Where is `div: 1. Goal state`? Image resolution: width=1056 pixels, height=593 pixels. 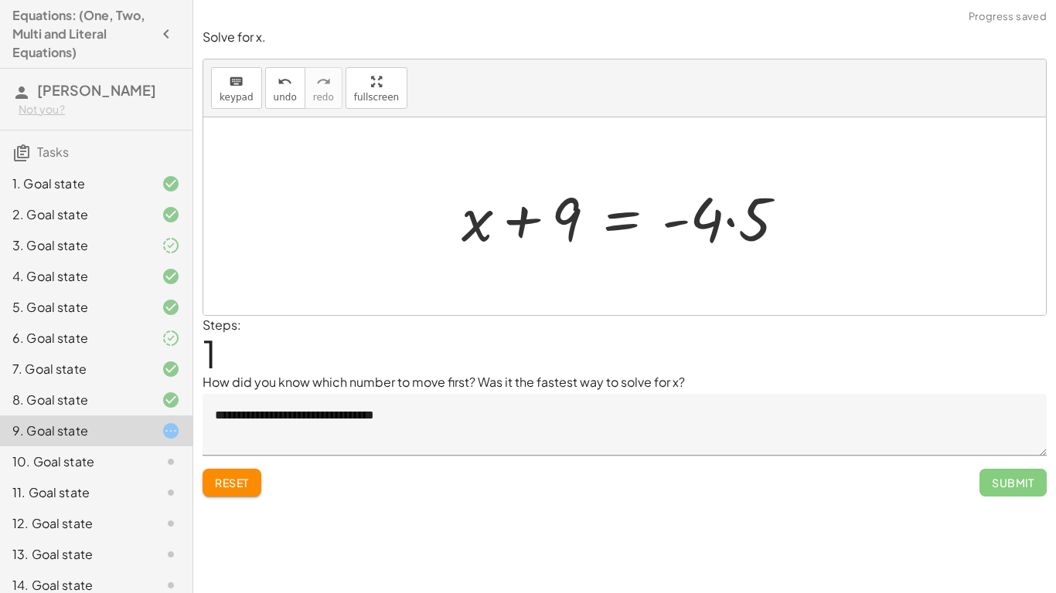 div: 1. Goal state is located at coordinates (74, 184).